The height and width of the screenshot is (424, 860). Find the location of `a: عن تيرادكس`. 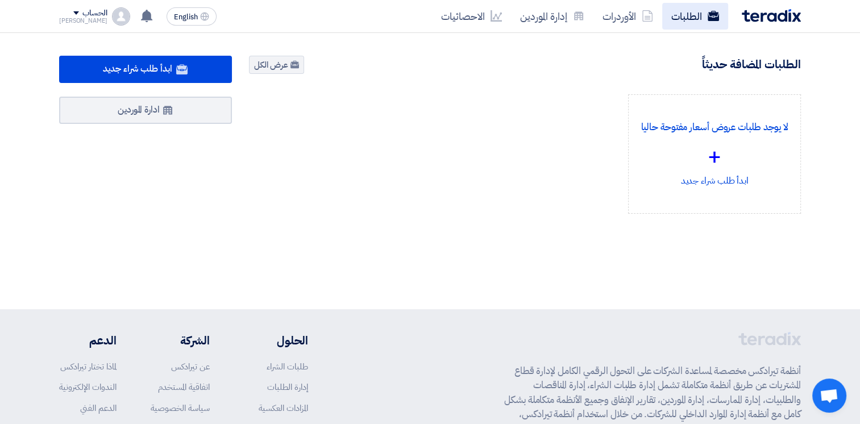

a: عن تيرادكس is located at coordinates (190, 367).